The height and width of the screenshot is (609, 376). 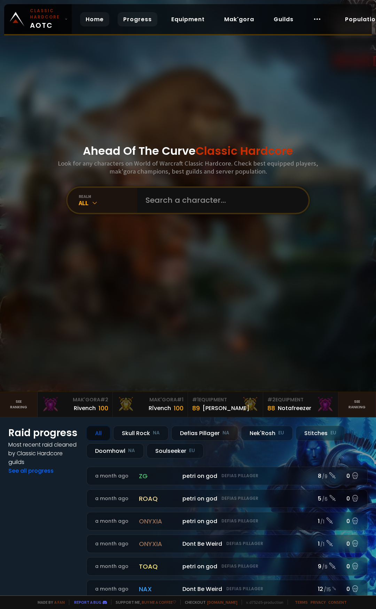 What do you see at coordinates (88, 602) in the screenshot?
I see `a: Report a bug` at bounding box center [88, 602].